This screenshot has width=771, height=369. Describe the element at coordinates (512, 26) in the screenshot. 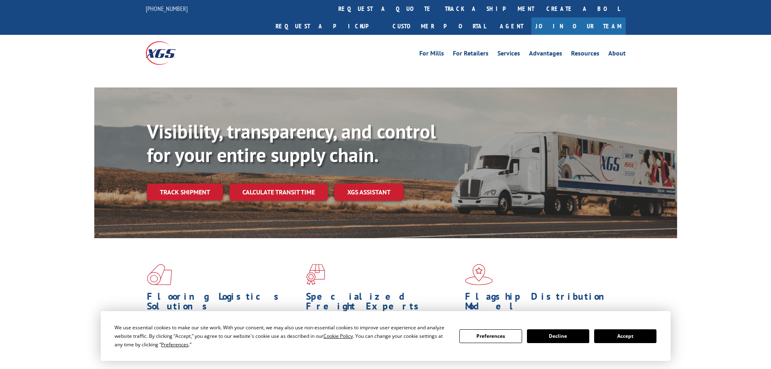

I see `a: Agent` at that location.